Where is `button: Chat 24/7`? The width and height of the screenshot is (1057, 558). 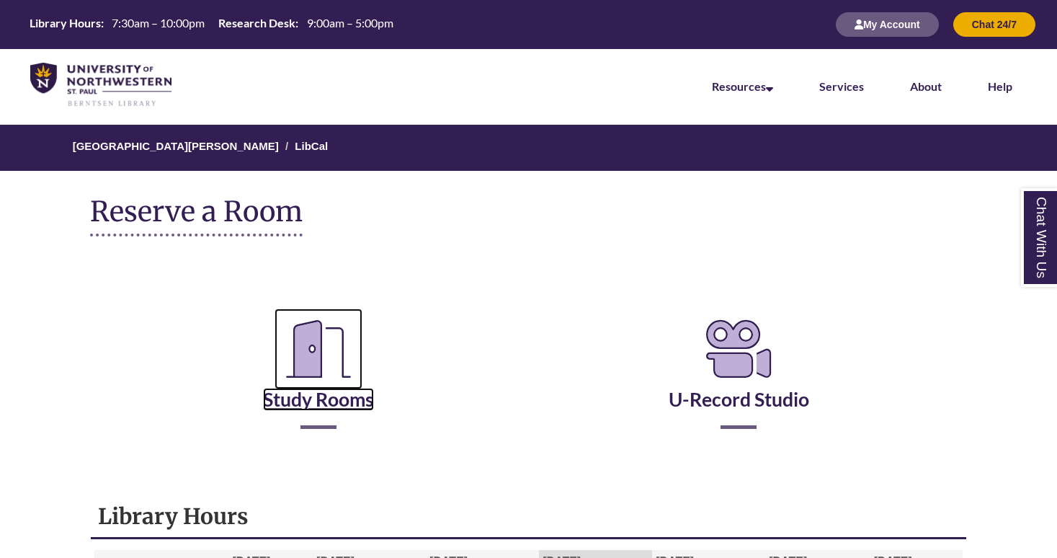 button: Chat 24/7 is located at coordinates (994, 25).